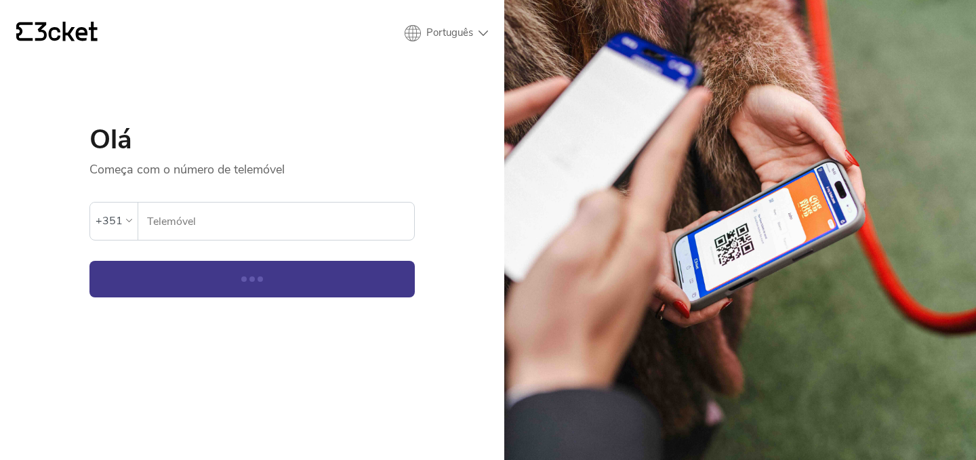 Image resolution: width=976 pixels, height=460 pixels. Describe the element at coordinates (252, 165) in the screenshot. I see `p: Começa com o número de telemóvel` at that location.